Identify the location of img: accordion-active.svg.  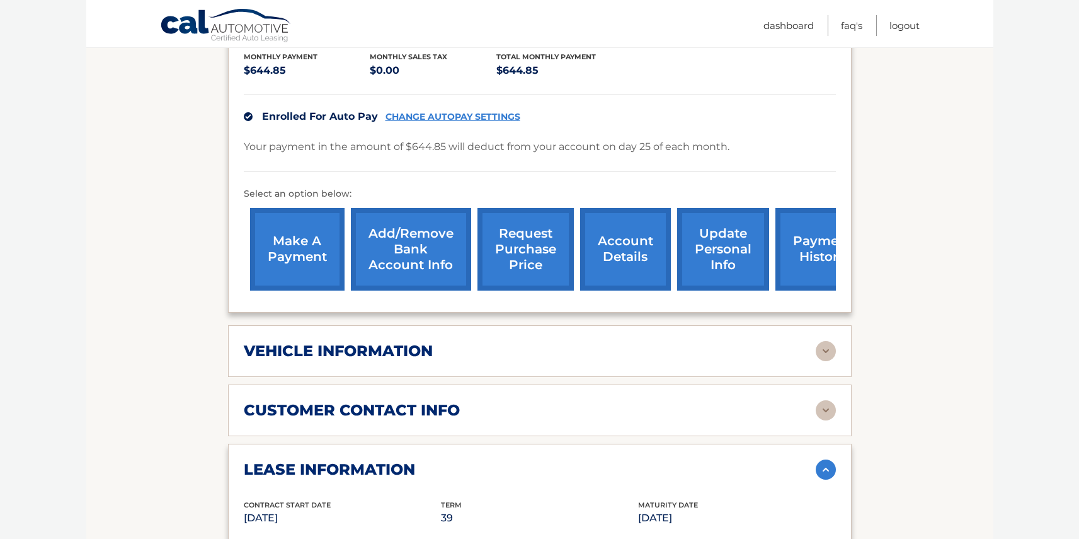
(826, 469).